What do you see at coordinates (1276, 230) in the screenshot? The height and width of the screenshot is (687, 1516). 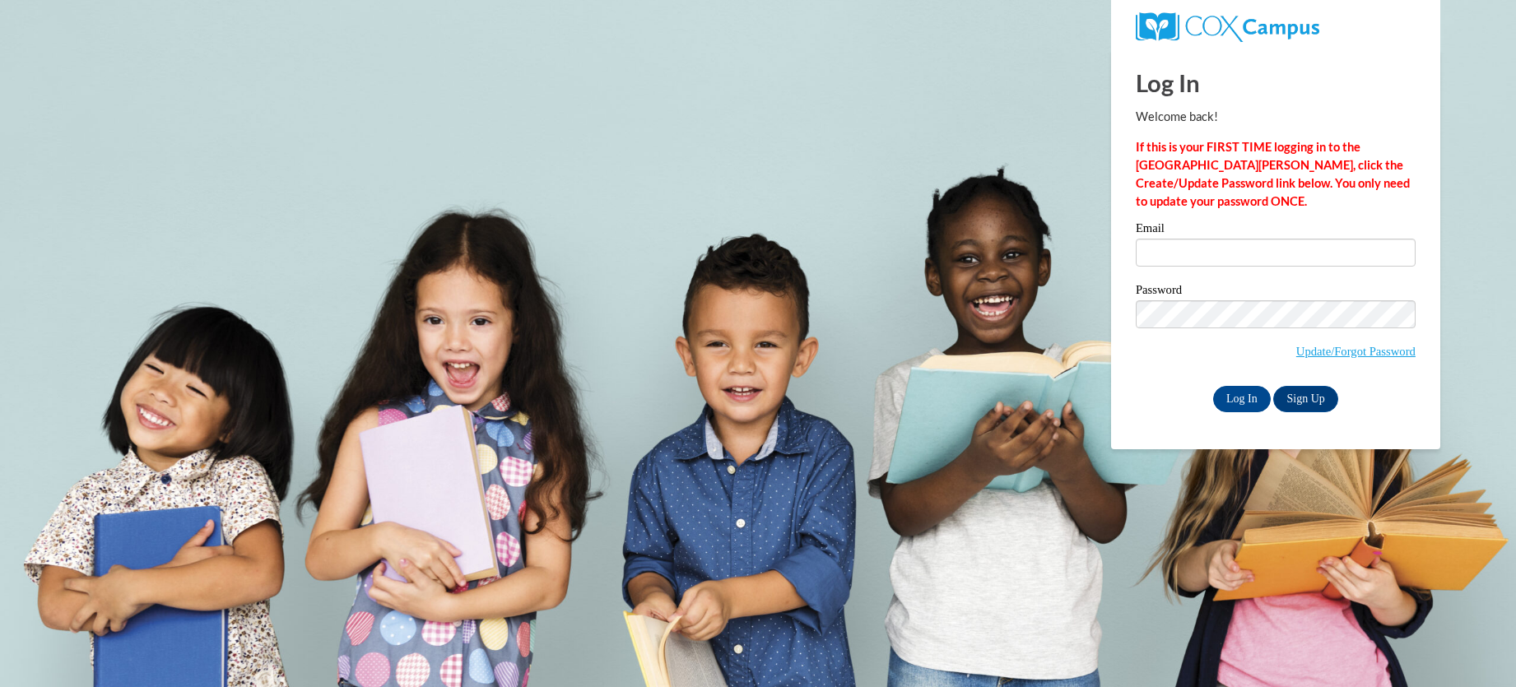 I see `label: Email` at bounding box center [1276, 230].